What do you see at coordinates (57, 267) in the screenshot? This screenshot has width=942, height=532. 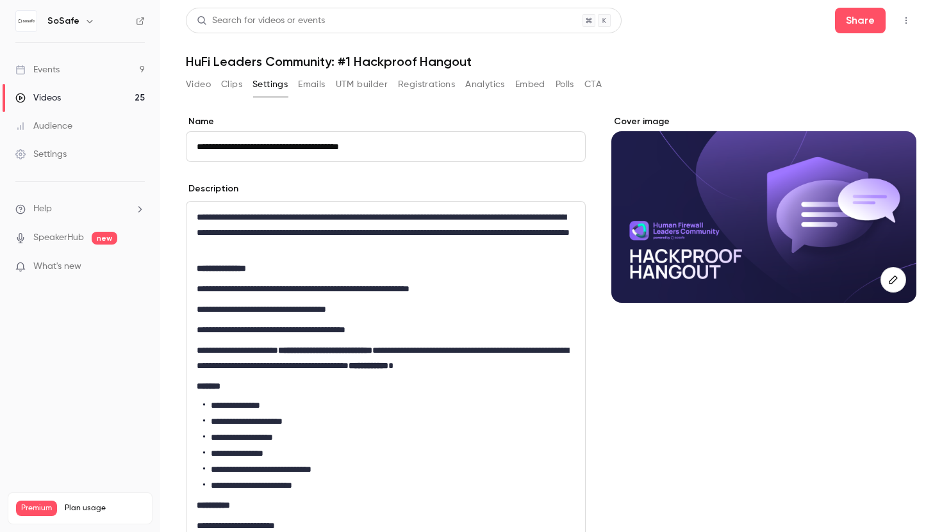 I see `span: What's new` at bounding box center [57, 267].